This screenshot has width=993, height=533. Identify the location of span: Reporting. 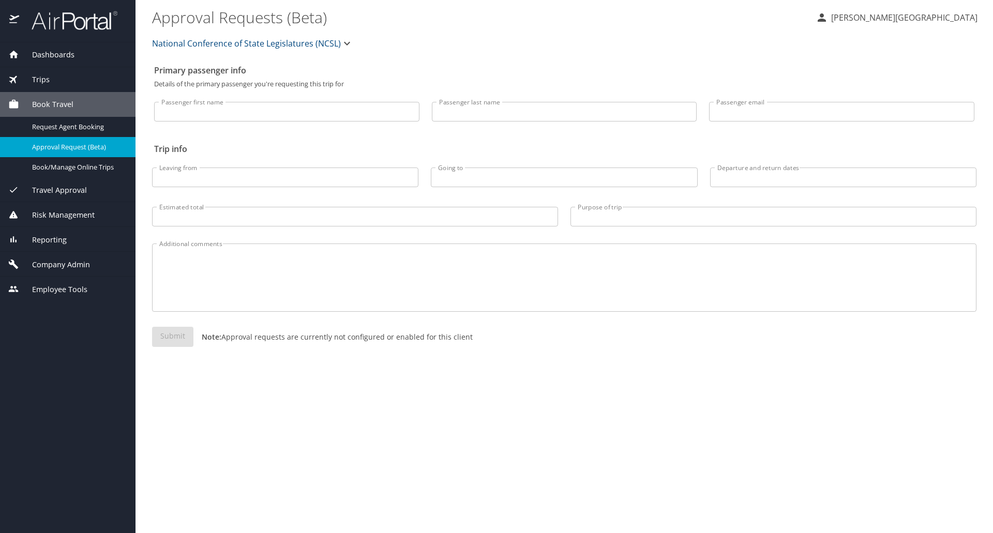
(43, 240).